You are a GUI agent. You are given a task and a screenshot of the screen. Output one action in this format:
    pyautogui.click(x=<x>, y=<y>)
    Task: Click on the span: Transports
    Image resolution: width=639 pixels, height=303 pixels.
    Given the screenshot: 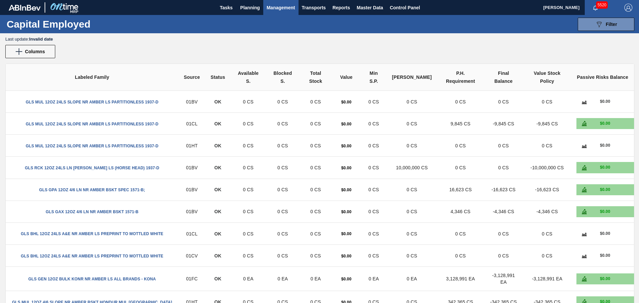 What is the action you would take?
    pyautogui.click(x=314, y=8)
    